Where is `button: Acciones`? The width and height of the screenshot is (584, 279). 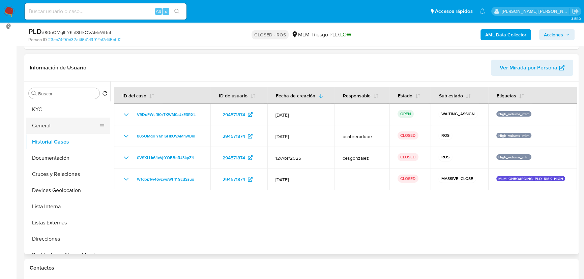 button: Acciones is located at coordinates (557, 35).